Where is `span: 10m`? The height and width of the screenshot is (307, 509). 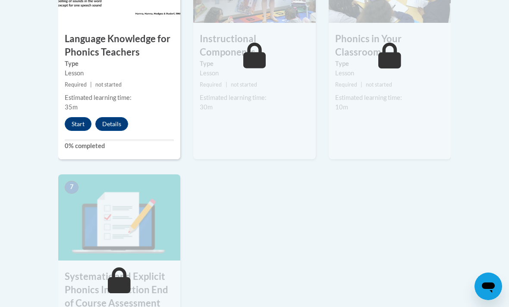 span: 10m is located at coordinates (341, 107).